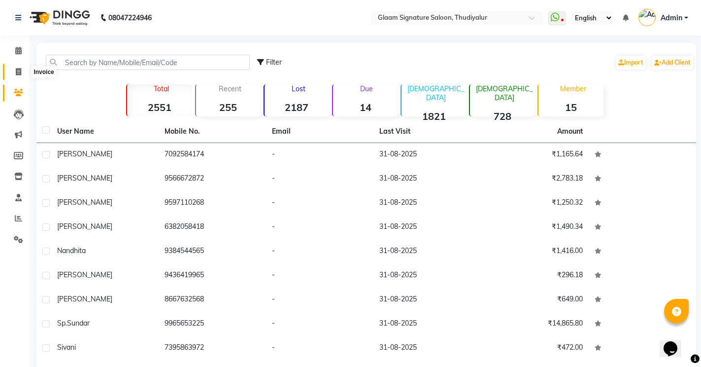 The image size is (701, 367). What do you see at coordinates (105, 132) in the screenshot?
I see `th: User Name` at bounding box center [105, 132].